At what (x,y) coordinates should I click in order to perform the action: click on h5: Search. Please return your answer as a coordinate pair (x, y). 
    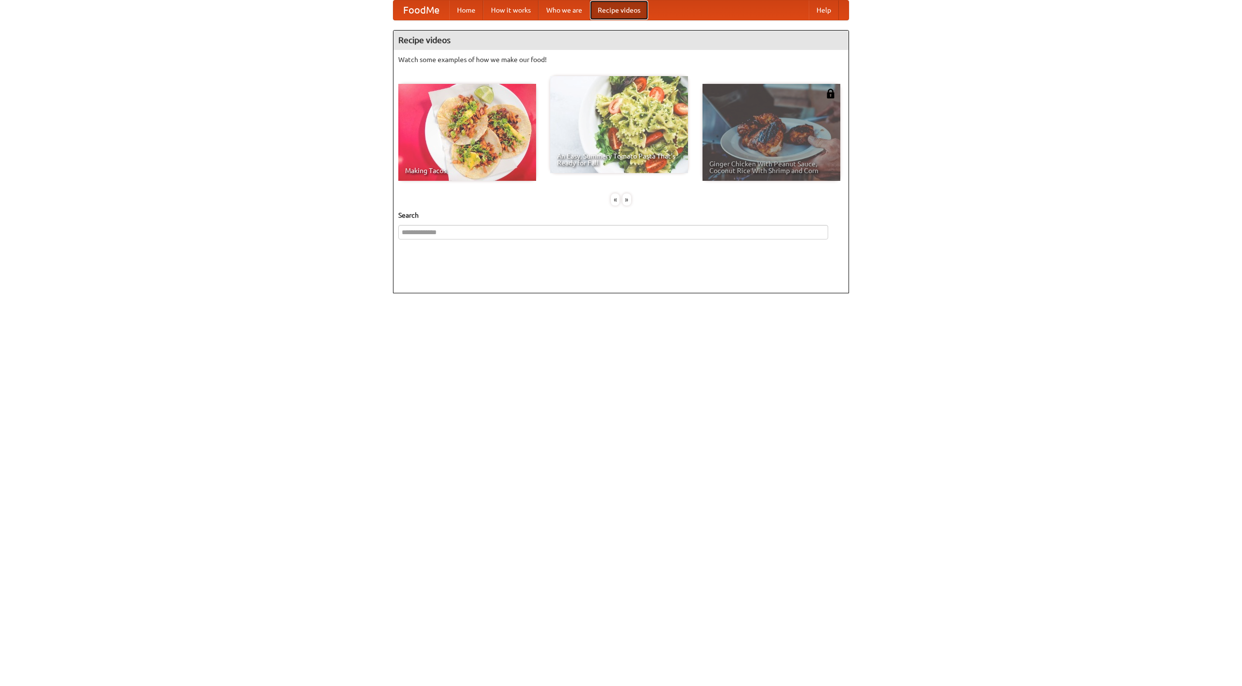
    Looking at the image, I should click on (621, 215).